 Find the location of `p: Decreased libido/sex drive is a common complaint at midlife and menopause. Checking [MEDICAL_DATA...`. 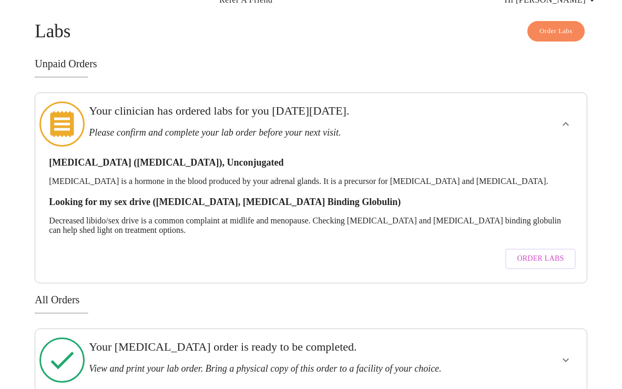

p: Decreased libido/sex drive is a common complaint at midlife and menopause. Checking [MEDICAL_DATA... is located at coordinates (311, 225).